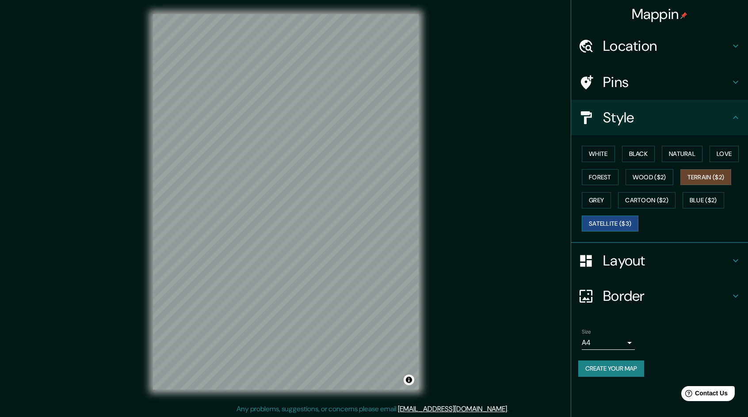 Image resolution: width=748 pixels, height=417 pixels. I want to click on span: Contact Us, so click(42, 11).